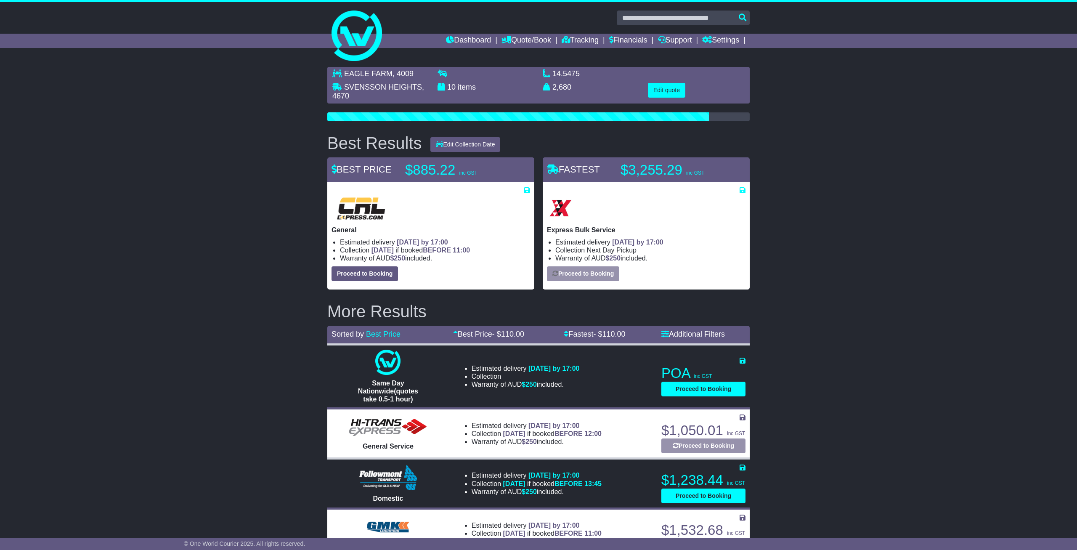 The image size is (1077, 550). What do you see at coordinates (488, 334) in the screenshot?
I see `a: Best Price- $110.00` at bounding box center [488, 334].